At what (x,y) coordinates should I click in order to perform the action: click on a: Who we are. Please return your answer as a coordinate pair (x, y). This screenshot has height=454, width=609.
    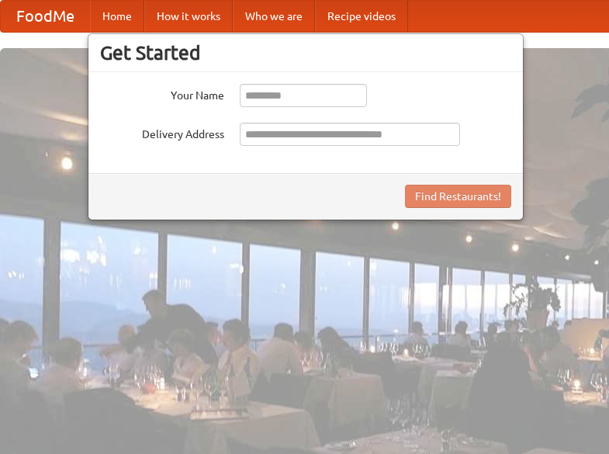
    Looking at the image, I should click on (274, 16).